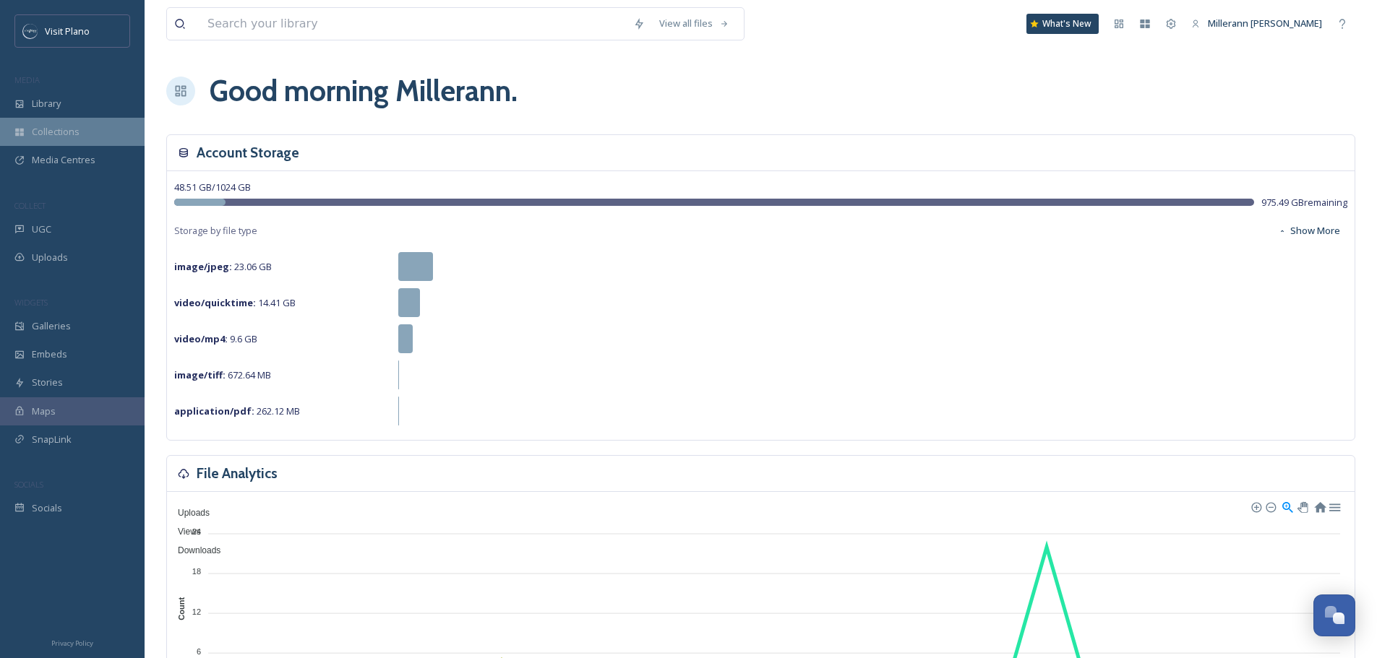 The height and width of the screenshot is (658, 1377). What do you see at coordinates (235, 303) in the screenshot?
I see `span: 14.41 GB` at bounding box center [235, 303].